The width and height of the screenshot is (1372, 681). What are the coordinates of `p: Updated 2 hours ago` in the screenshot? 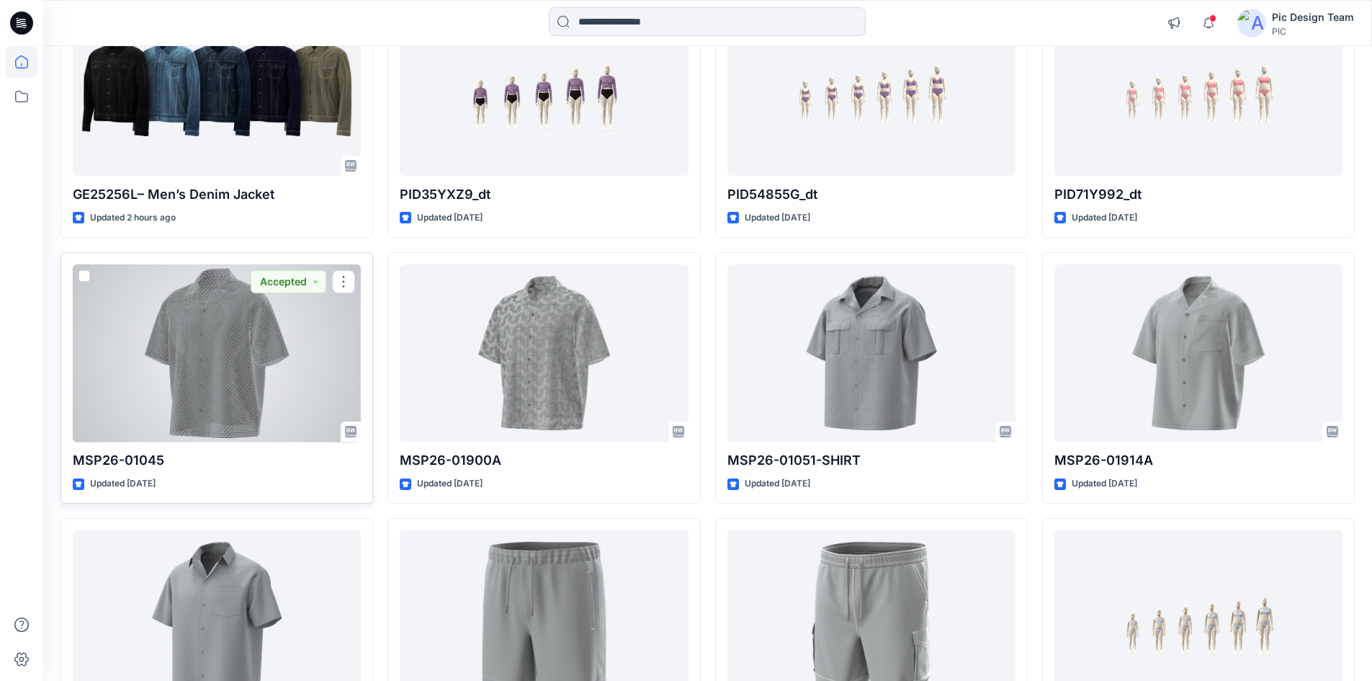 It's located at (133, 218).